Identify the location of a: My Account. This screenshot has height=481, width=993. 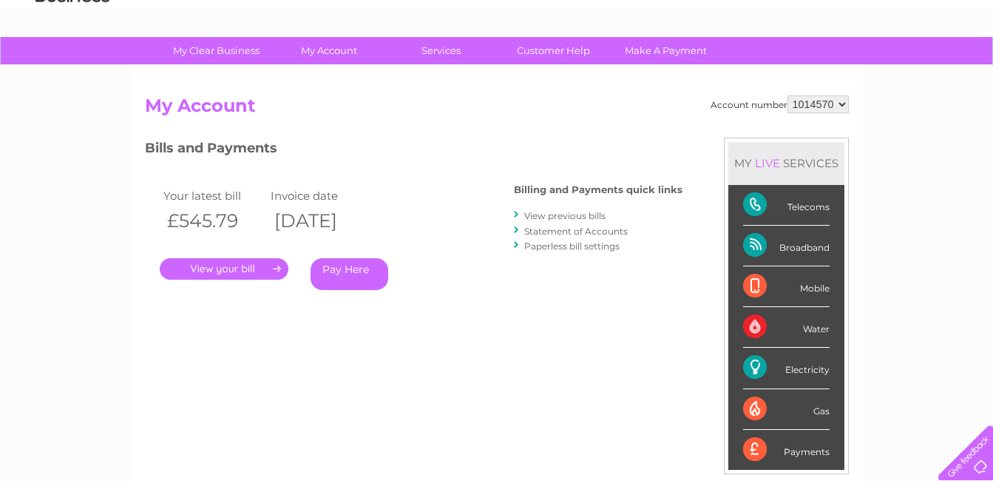
(328, 50).